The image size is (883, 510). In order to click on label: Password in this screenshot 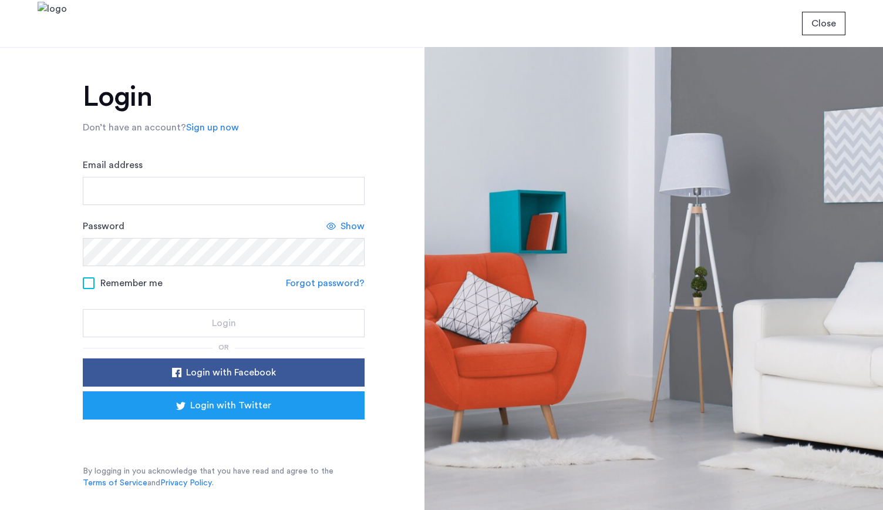, I will do `click(103, 226)`.